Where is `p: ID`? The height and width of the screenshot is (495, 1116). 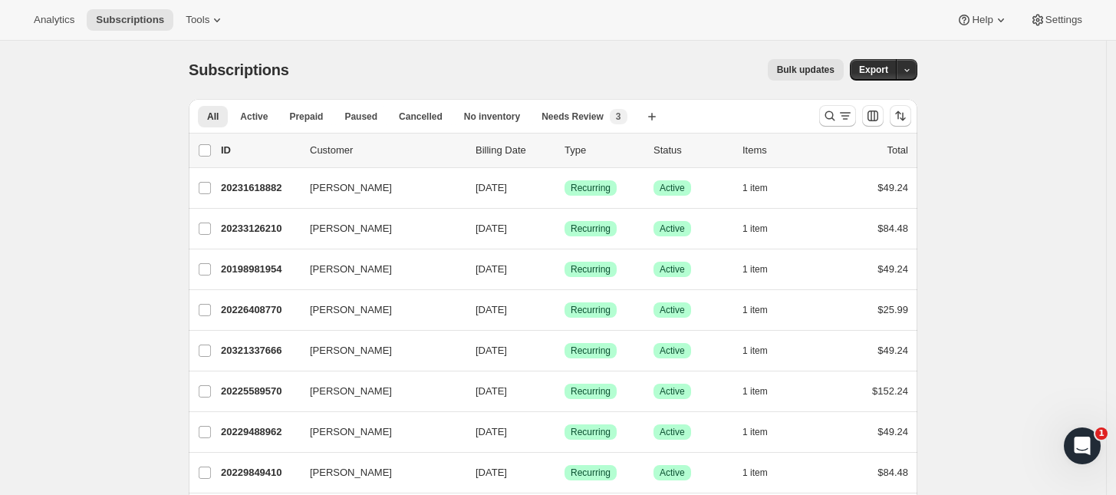
p: ID is located at coordinates (259, 150).